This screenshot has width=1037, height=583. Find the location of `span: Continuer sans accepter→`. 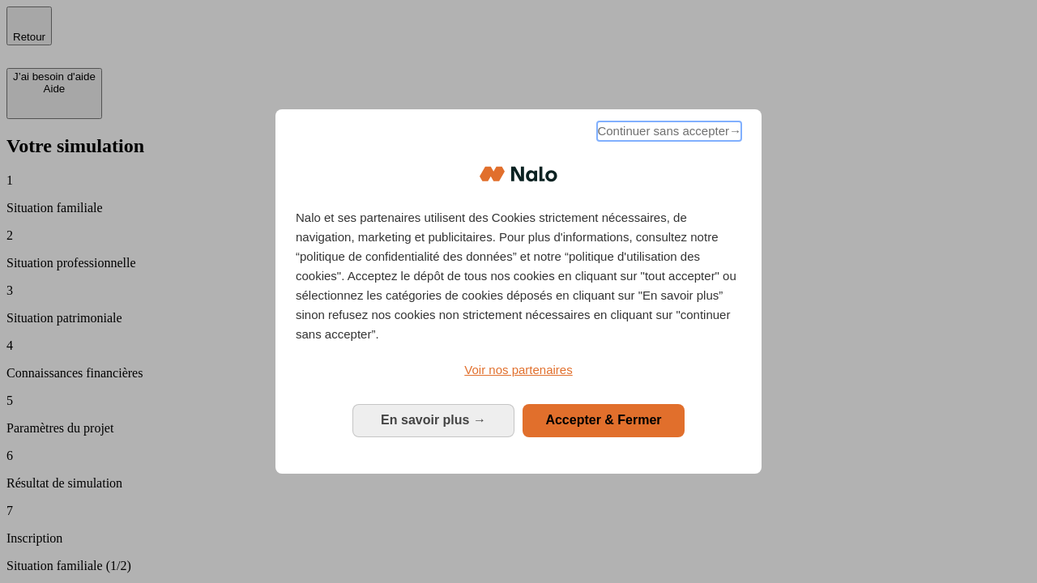

span: Continuer sans accepter→ is located at coordinates (669, 131).